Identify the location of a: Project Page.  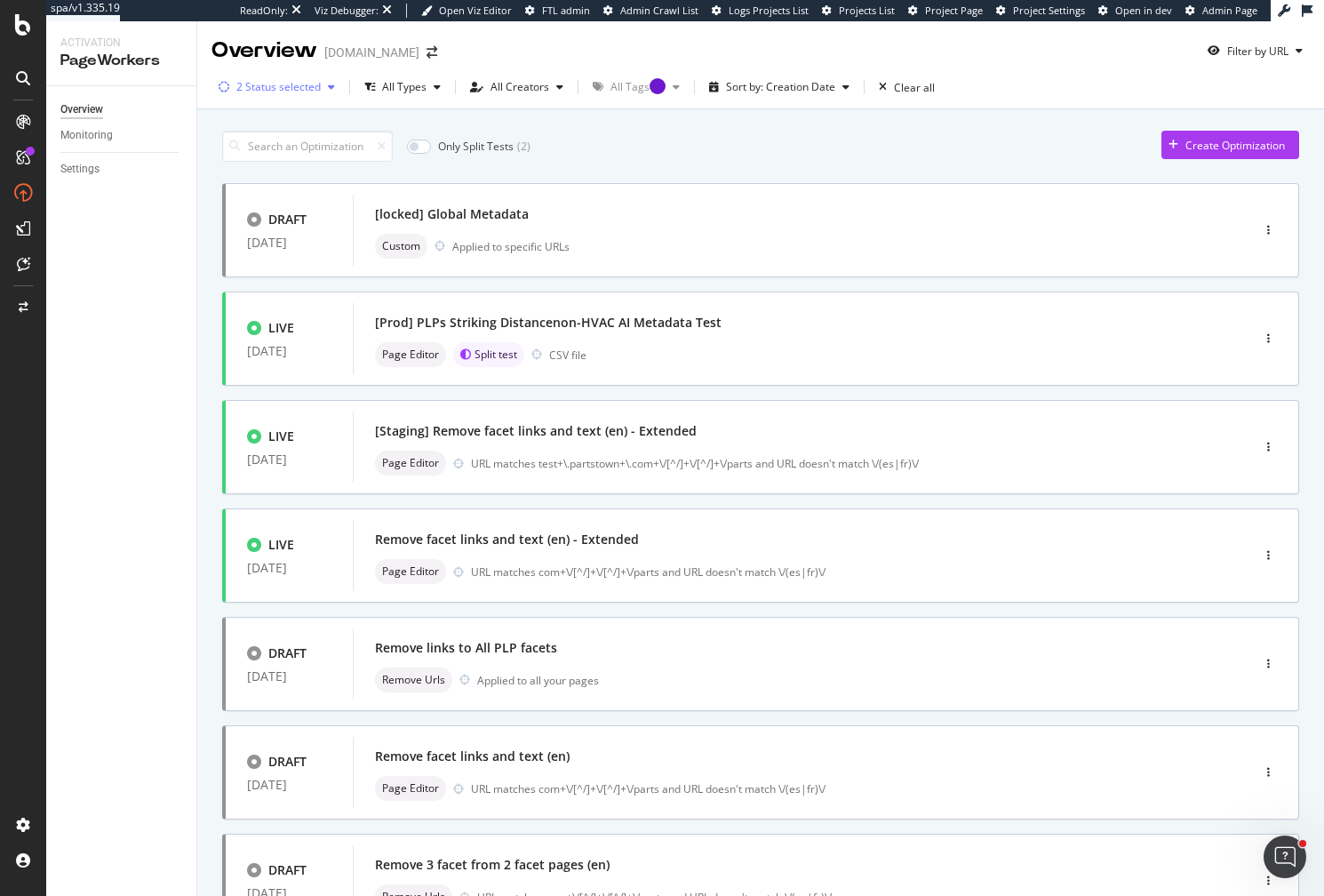
(945, 10).